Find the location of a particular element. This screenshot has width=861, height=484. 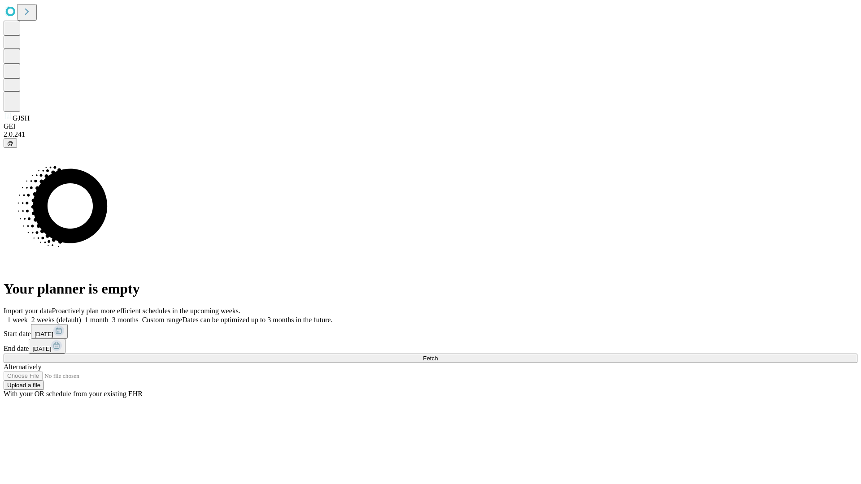

div: End date is located at coordinates (430, 346).